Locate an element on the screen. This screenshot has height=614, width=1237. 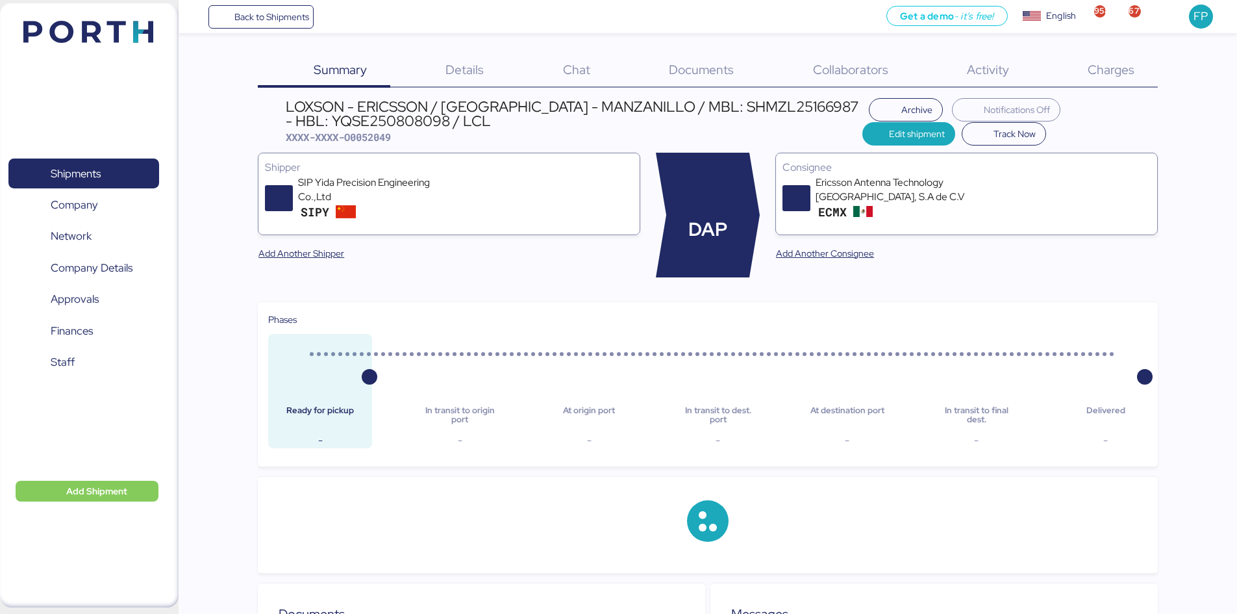
div: In transit to final dest. is located at coordinates (977, 415).